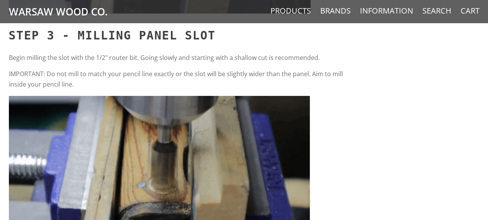 This screenshot has height=220, width=488. What do you see at coordinates (178, 79) in the screenshot?
I see `p: IMPORTANT: Do not mill to match your pencil line exactly or the slot will be slightly wider than ...` at bounding box center [178, 79].